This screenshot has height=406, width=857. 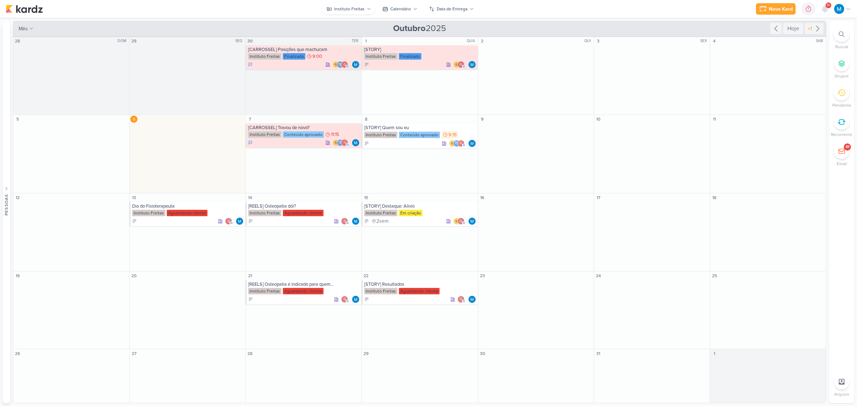 I want to click on div: Pessoas, so click(x=6, y=205).